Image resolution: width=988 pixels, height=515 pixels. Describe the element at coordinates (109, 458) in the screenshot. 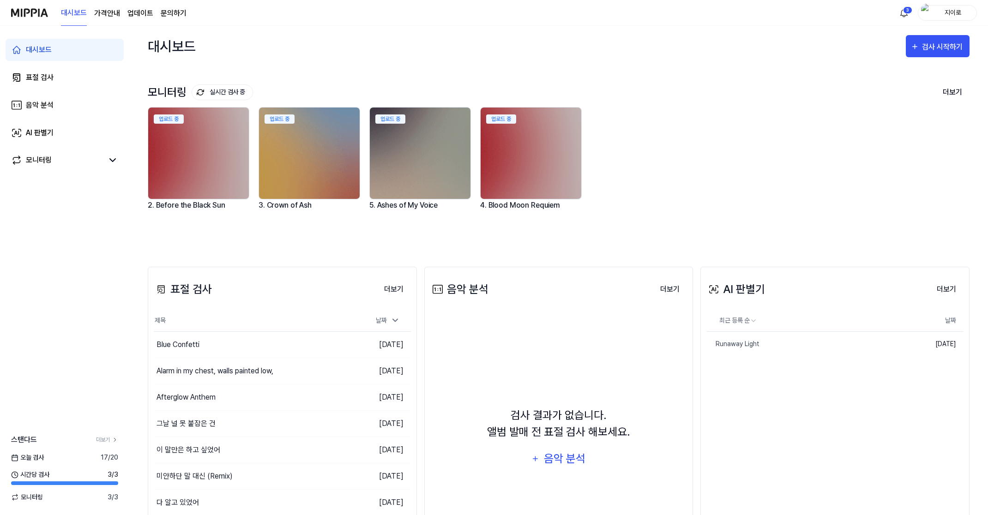

I see `span: 17 / 20` at that location.